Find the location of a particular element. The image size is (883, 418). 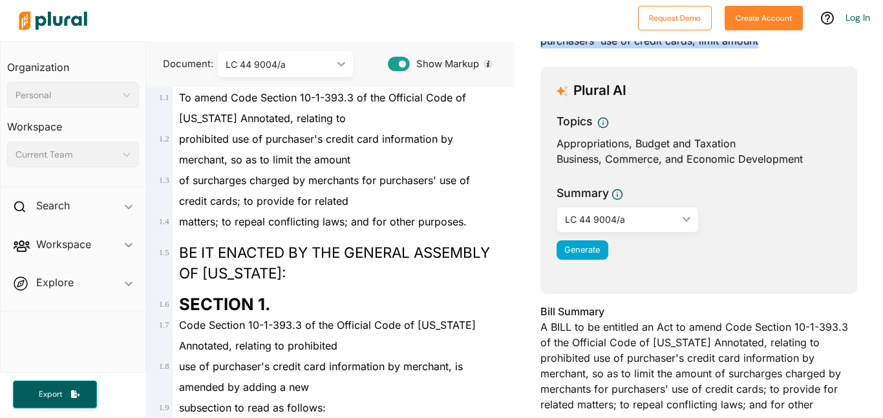

span: subsection to read as follows: is located at coordinates (252, 408).